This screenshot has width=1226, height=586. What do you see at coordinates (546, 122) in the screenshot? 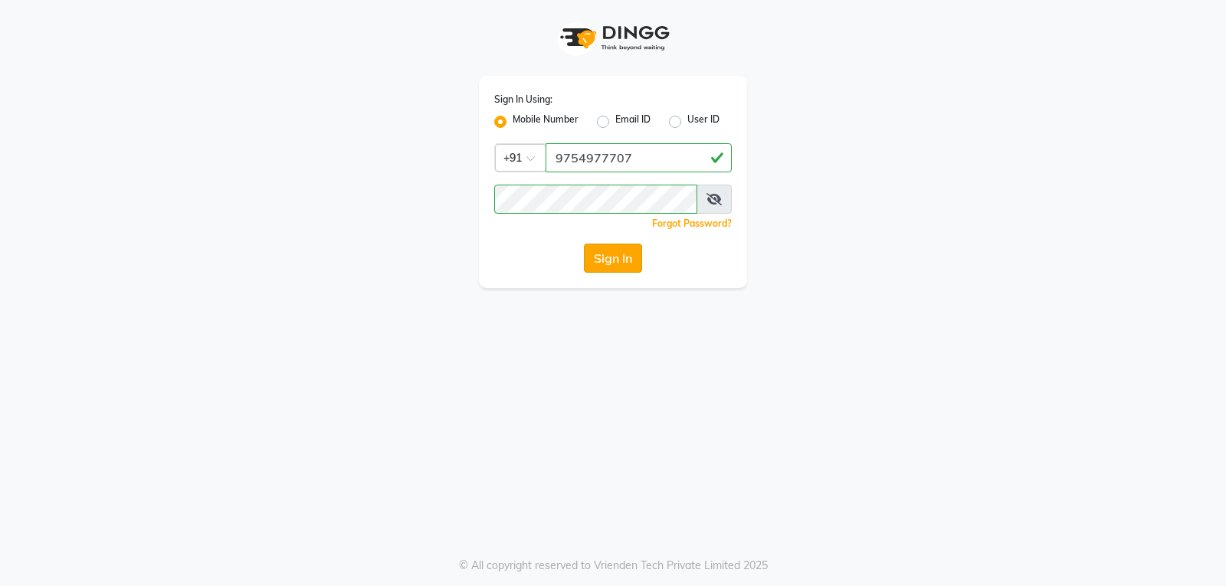
I see `label: Mobile Number` at bounding box center [546, 122].